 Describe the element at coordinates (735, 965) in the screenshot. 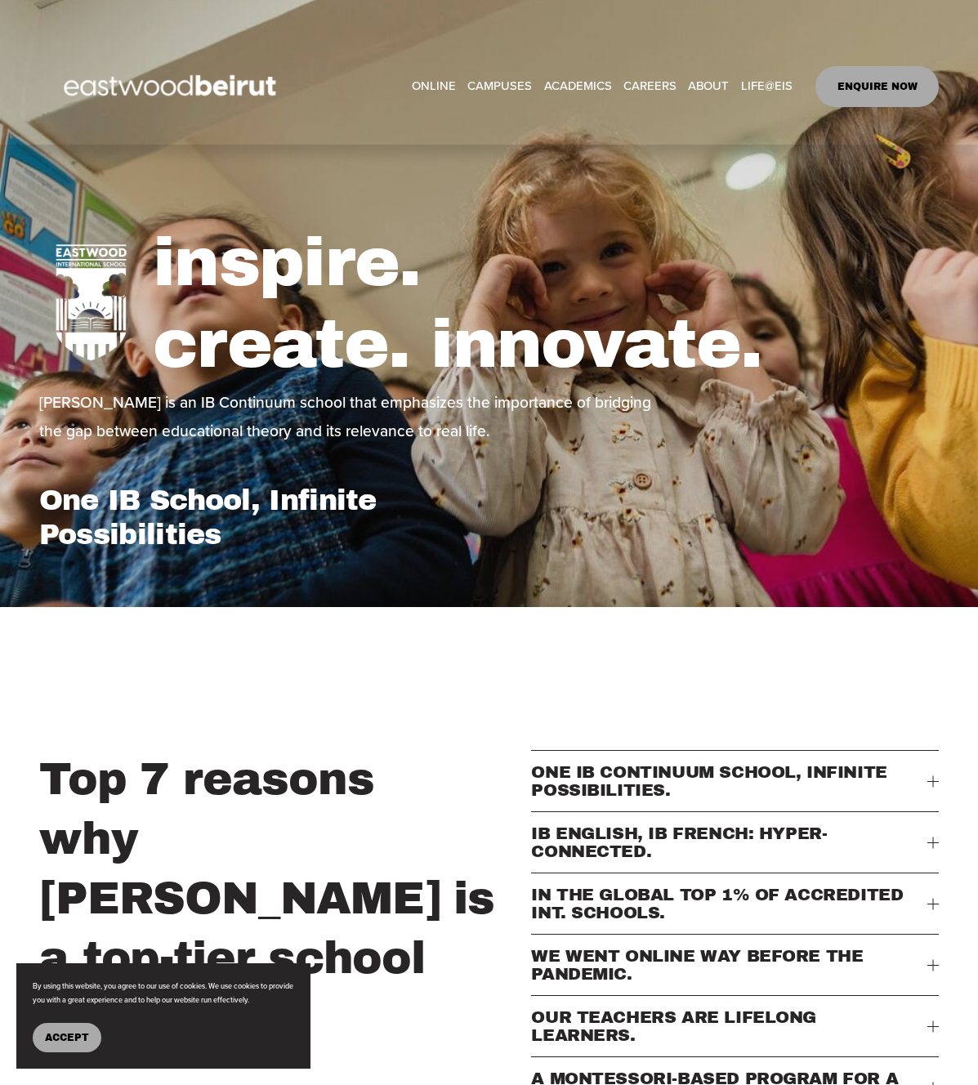

I see `button: WE WENT ONLINE WAY BEFORE THE PANDEMIC.` at that location.